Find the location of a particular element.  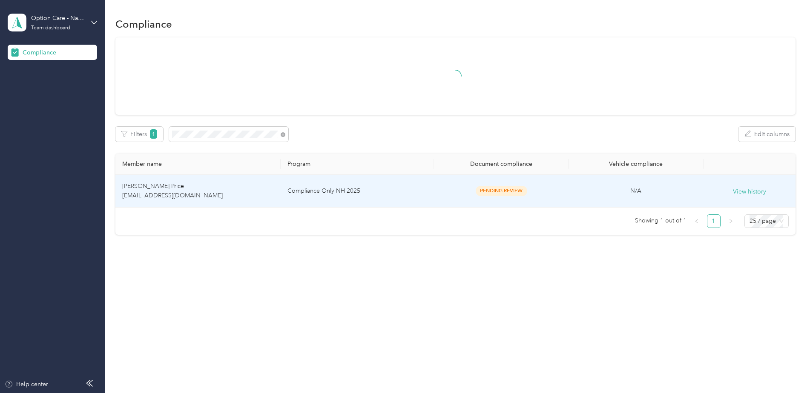

button: Help center is located at coordinates (26, 384).